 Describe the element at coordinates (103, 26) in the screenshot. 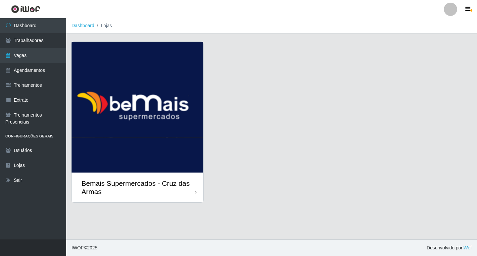

I see `li: Lojas` at that location.